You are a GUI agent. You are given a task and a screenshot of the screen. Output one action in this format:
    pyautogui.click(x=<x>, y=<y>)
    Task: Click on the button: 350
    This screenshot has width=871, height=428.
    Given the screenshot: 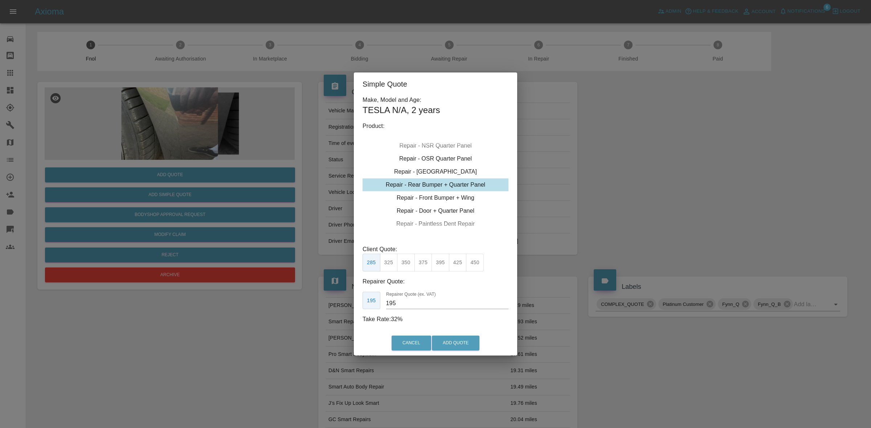 What is the action you would take?
    pyautogui.click(x=406, y=263)
    